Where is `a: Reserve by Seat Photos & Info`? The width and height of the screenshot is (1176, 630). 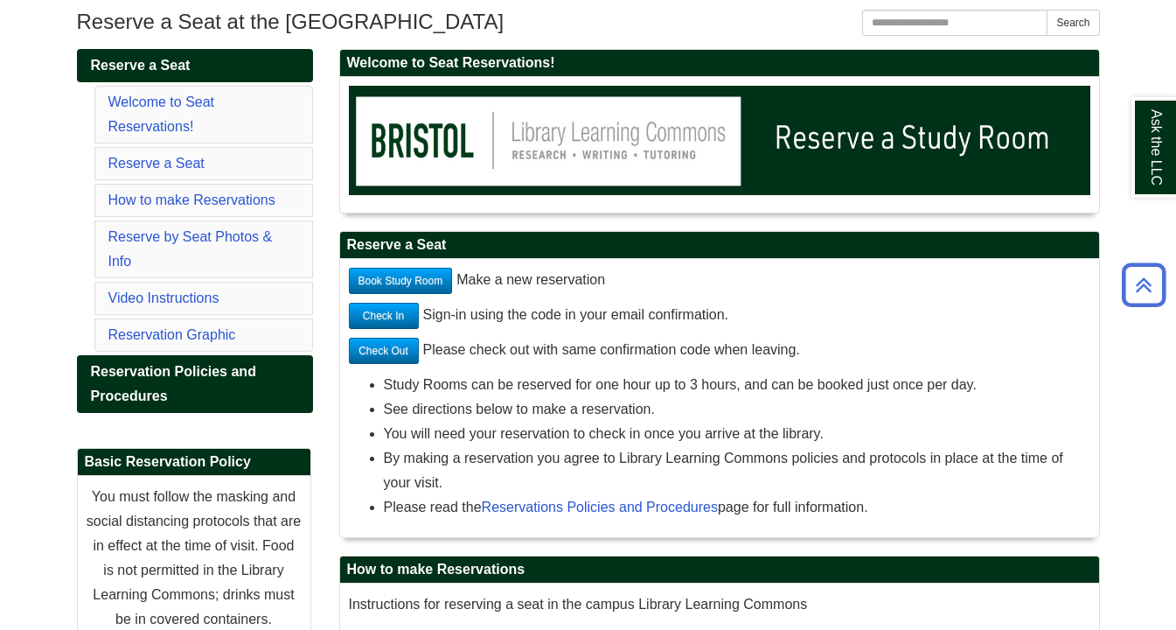
a: Reserve by Seat Photos & Info is located at coordinates (191, 248).